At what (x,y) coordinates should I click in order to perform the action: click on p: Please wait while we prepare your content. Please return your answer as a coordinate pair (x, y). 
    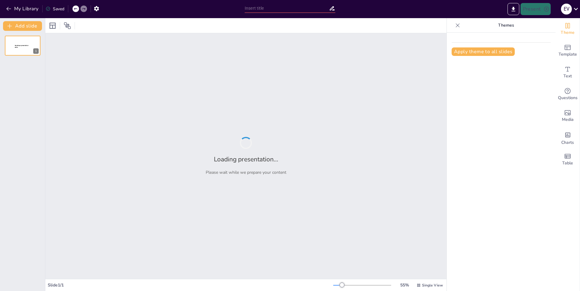
    Looking at the image, I should click on (246, 172).